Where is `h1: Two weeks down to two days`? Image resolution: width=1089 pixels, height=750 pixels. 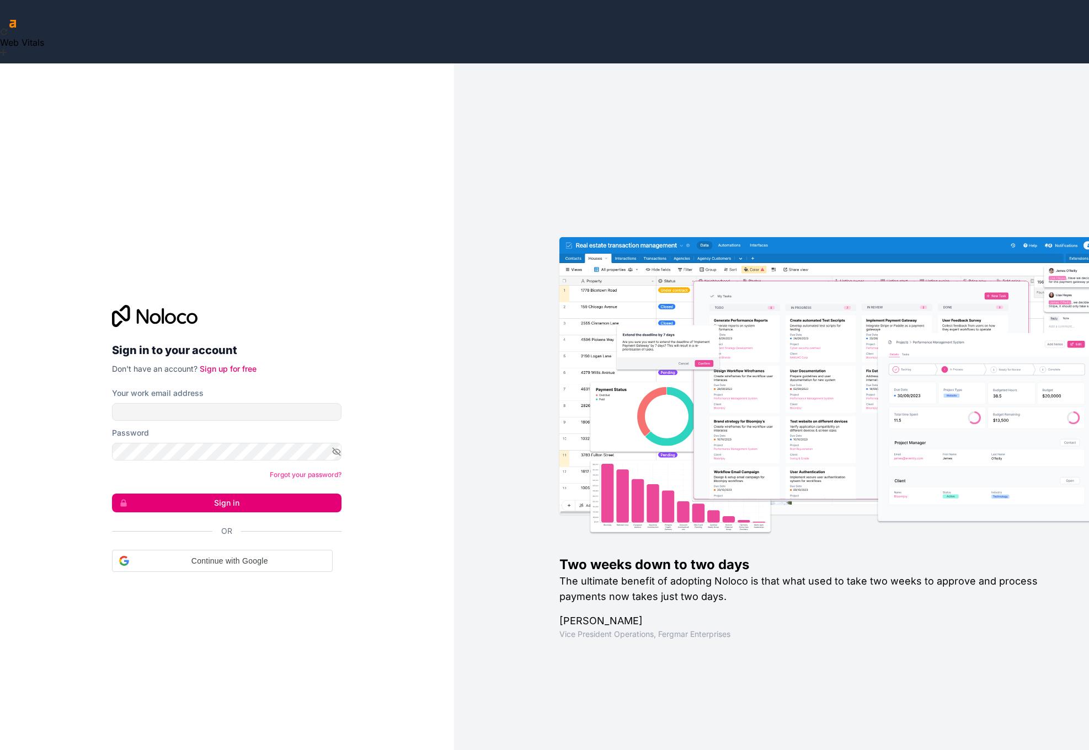
h1: Two weeks down to two days is located at coordinates (806, 565).